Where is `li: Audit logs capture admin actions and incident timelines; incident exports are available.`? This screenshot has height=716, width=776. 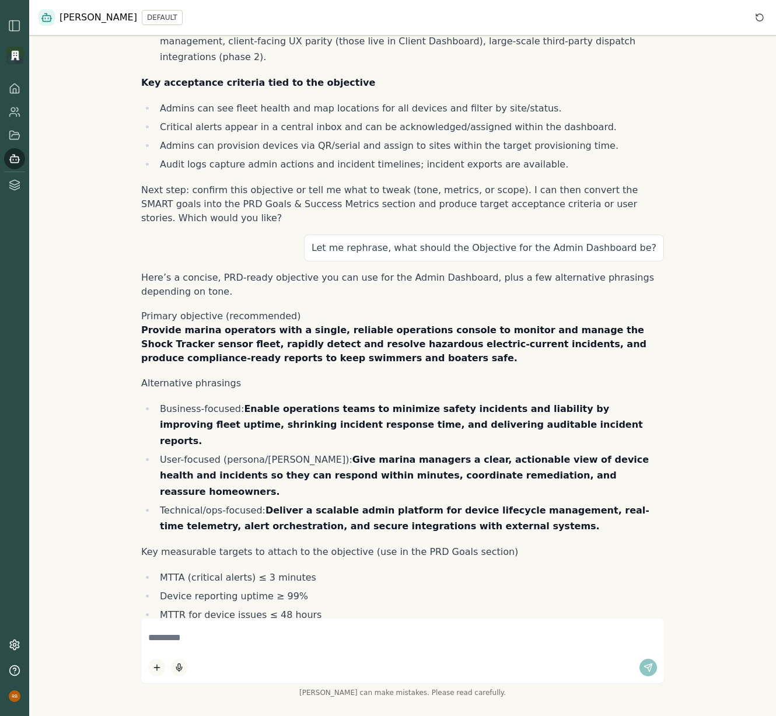
li: Audit logs capture admin actions and incident timelines; incident exports are available. is located at coordinates (410, 164).